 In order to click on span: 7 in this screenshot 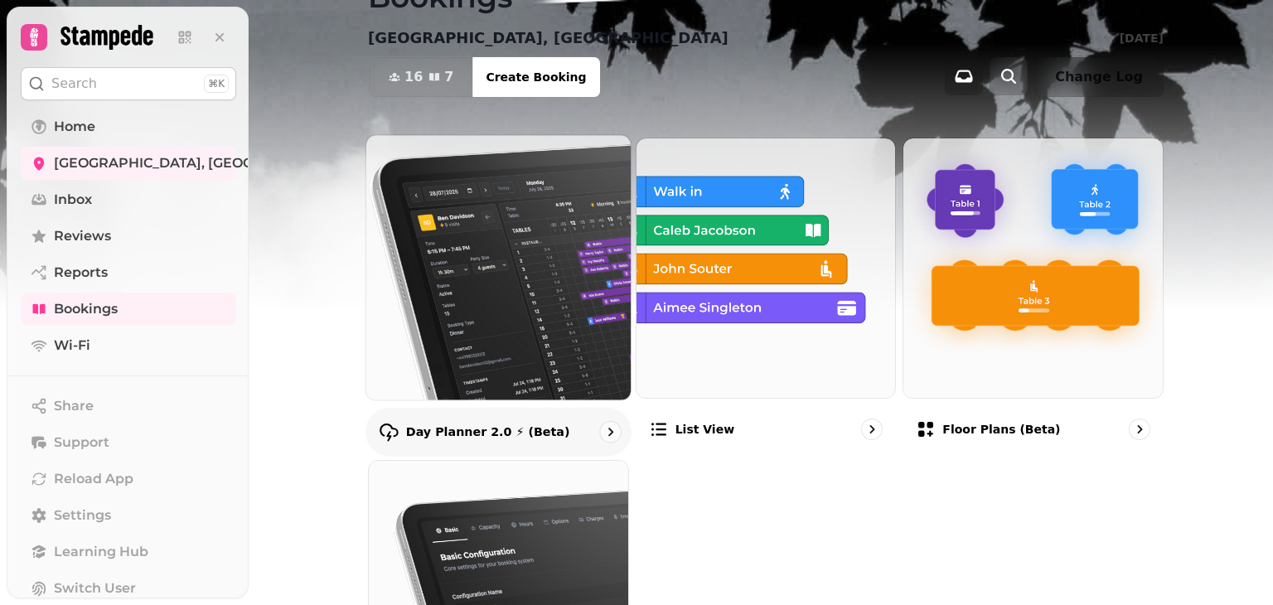, I will do `click(448, 77)`.